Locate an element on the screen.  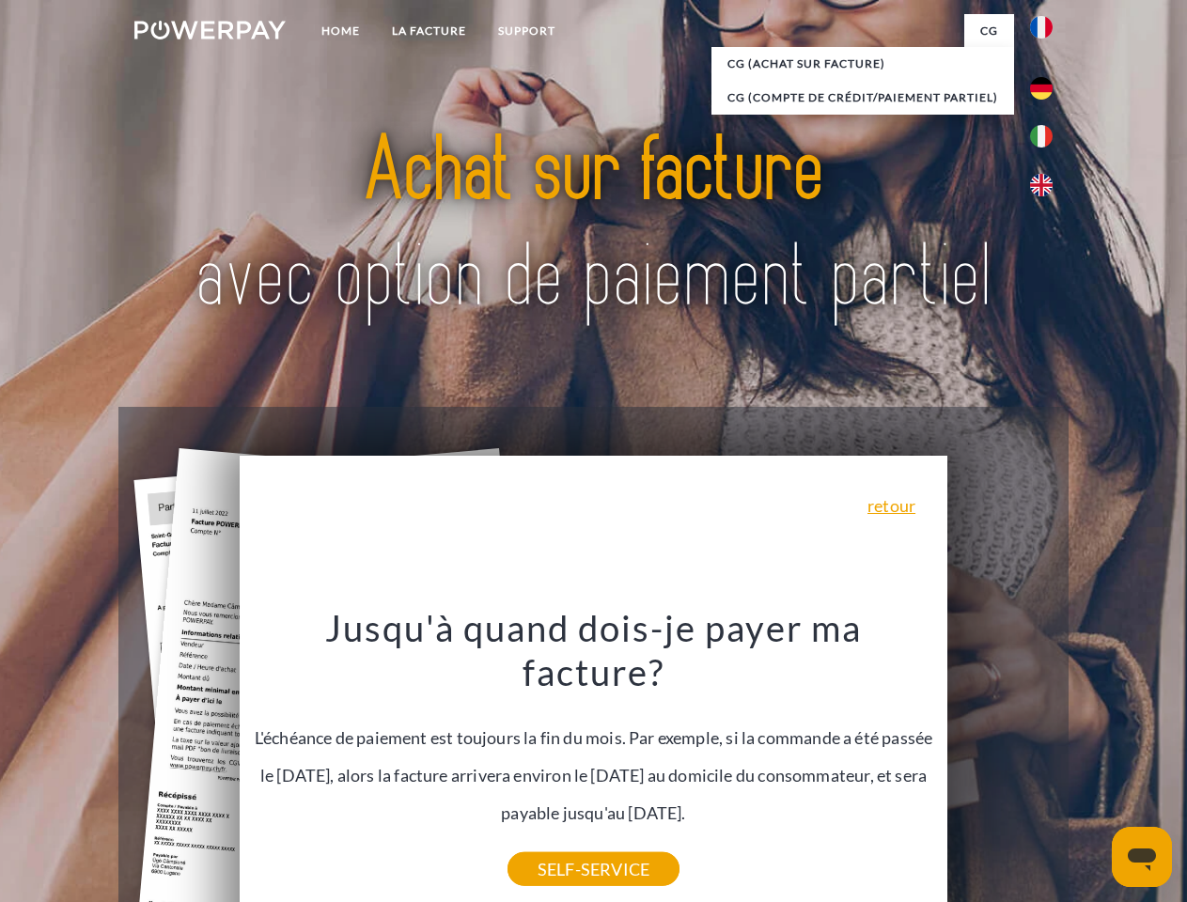
img: it is located at coordinates (1041, 136).